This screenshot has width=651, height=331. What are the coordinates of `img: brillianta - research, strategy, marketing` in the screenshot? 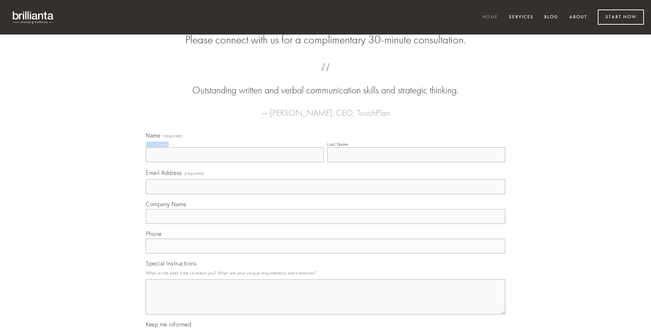 It's located at (33, 17).